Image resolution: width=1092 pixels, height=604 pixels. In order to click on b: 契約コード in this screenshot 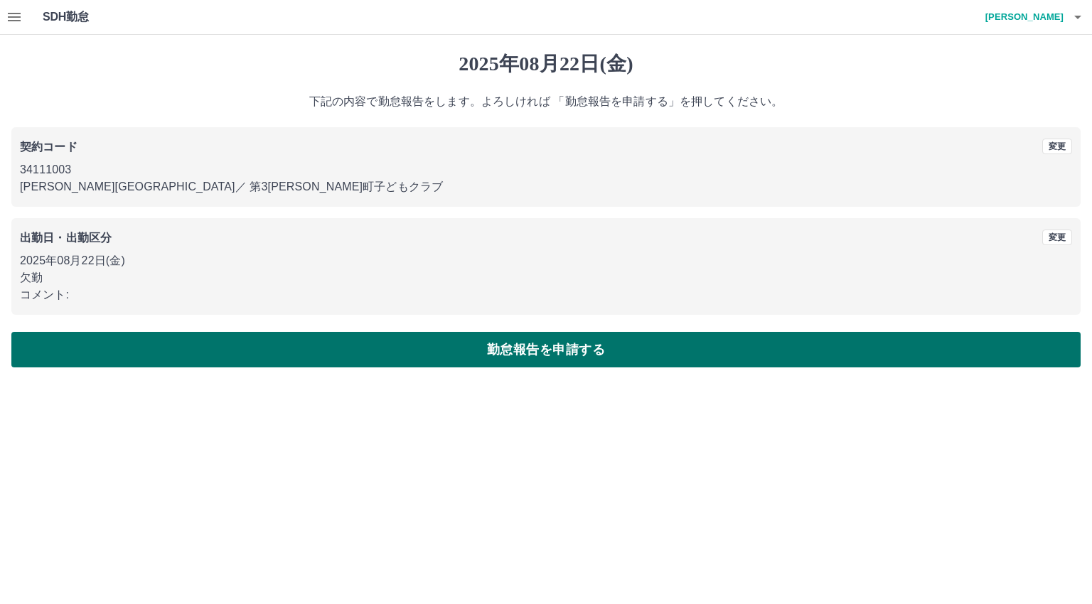, I will do `click(48, 146)`.